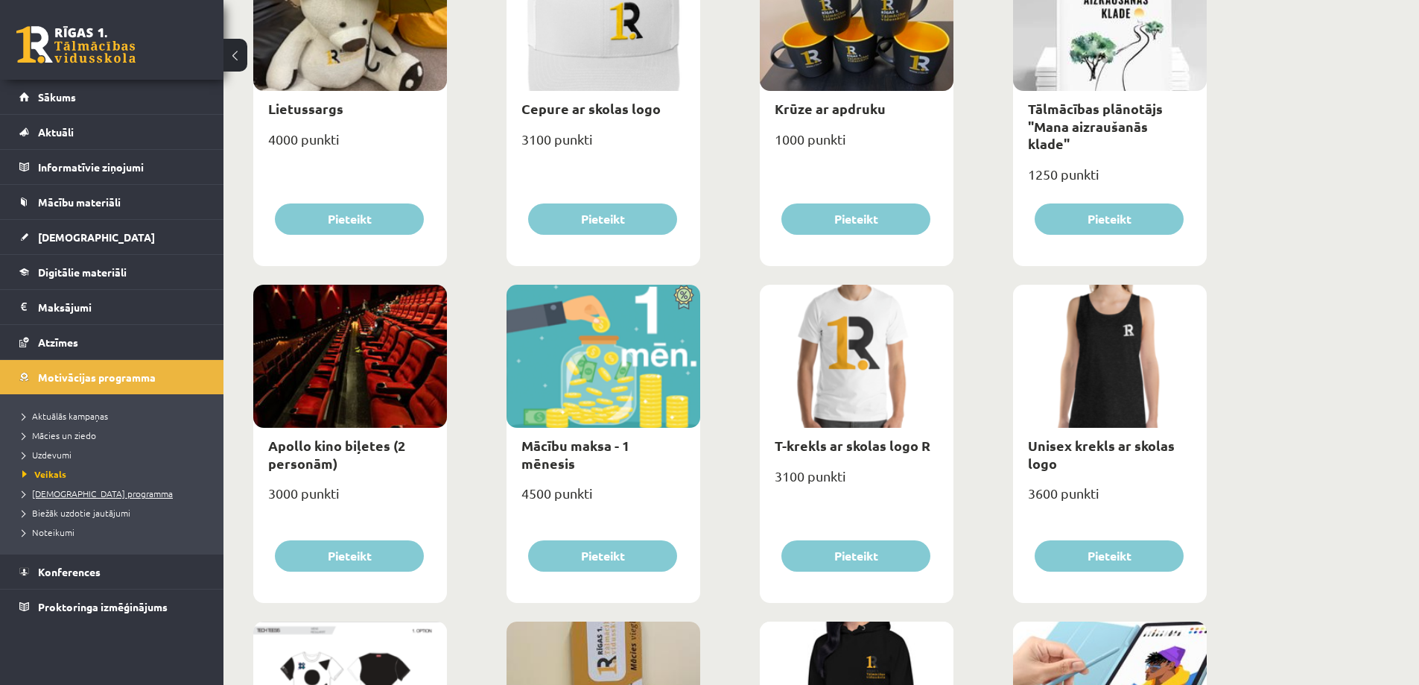  What do you see at coordinates (48, 532) in the screenshot?
I see `span: Noteikumi` at bounding box center [48, 532].